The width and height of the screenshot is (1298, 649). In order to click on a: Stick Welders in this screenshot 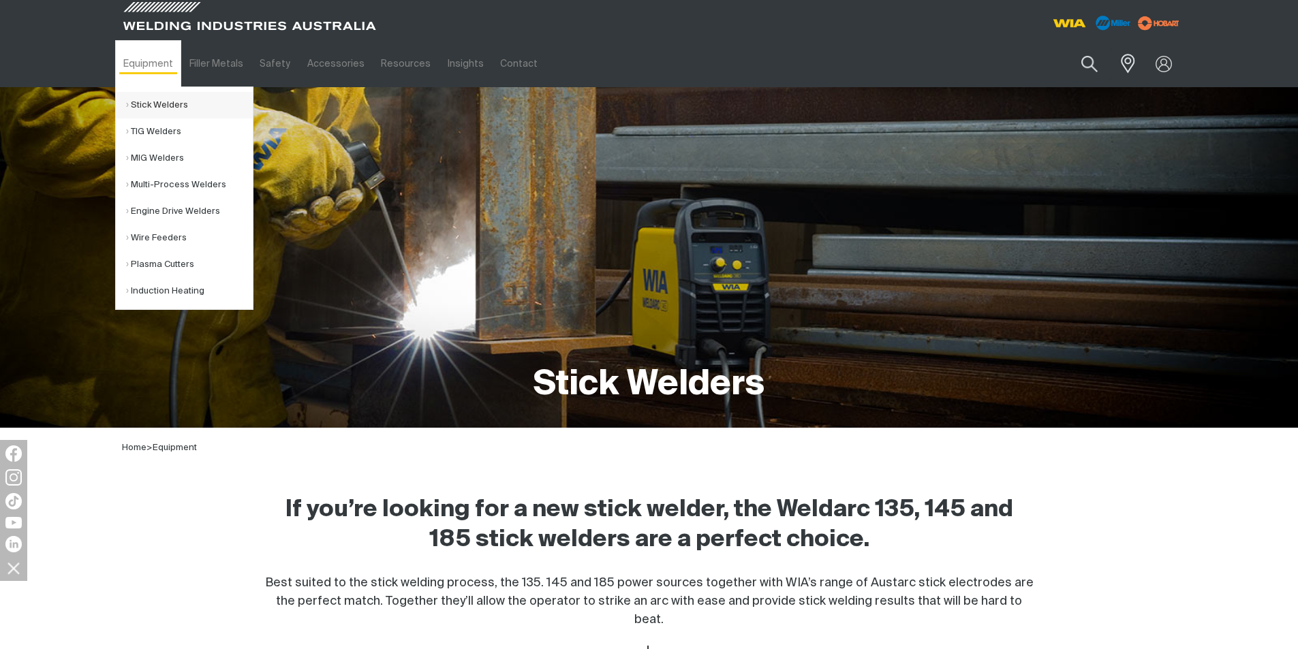, I will do `click(189, 105)`.